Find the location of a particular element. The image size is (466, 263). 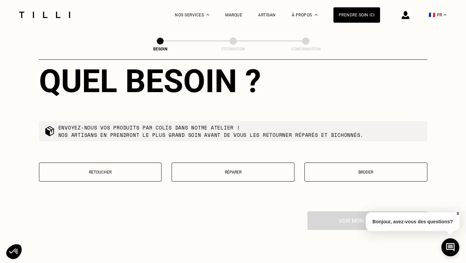

div: Quel besoin ? is located at coordinates (233, 81).